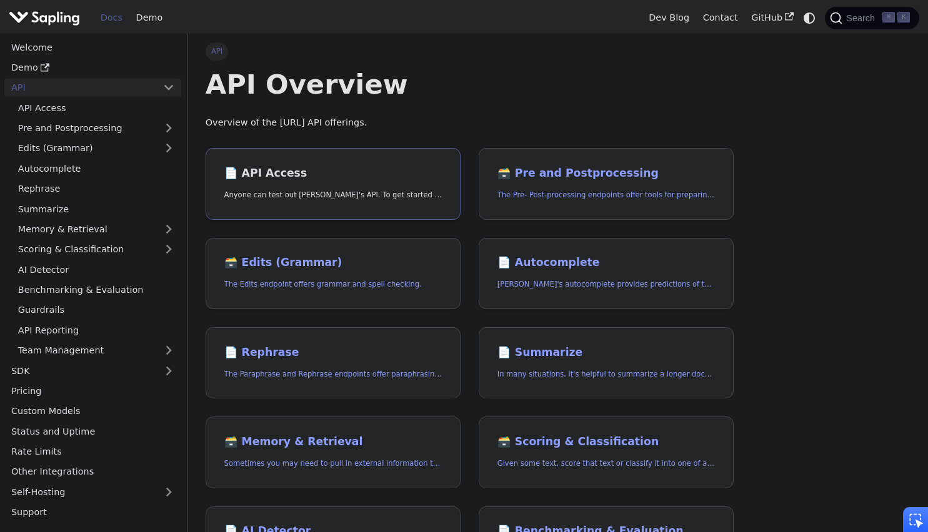  I want to click on a: Benchmarking & Evaluation, so click(96, 290).